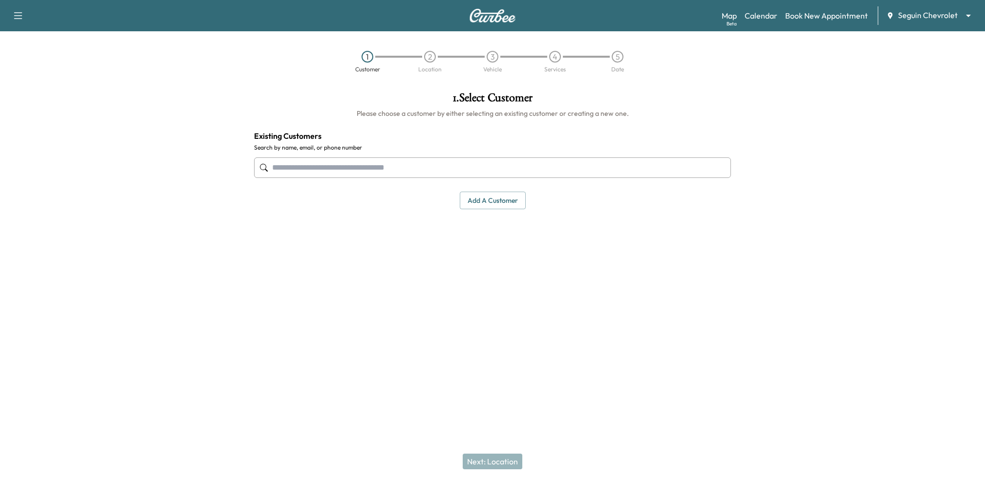 This screenshot has width=985, height=481. Describe the element at coordinates (492, 148) in the screenshot. I see `label: Search by name, email, or phone number` at that location.